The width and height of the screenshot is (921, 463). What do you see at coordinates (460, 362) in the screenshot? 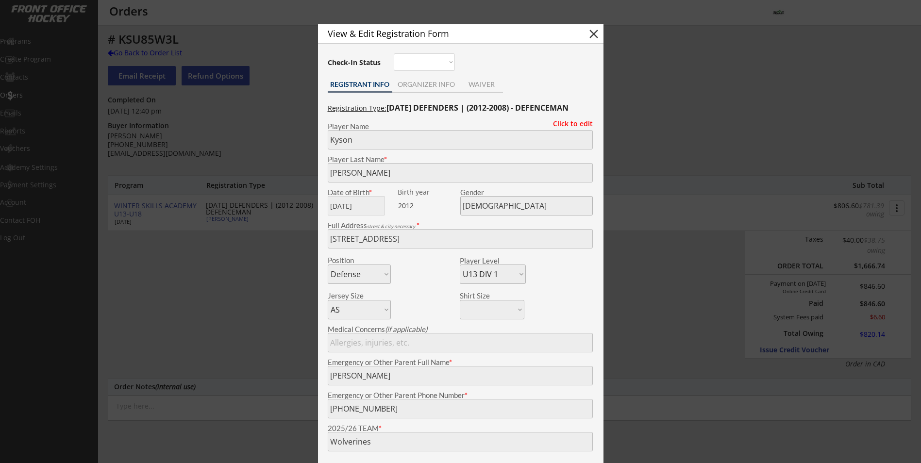
I see `div: Emergency or Other Parent Full Name` at bounding box center [460, 362].